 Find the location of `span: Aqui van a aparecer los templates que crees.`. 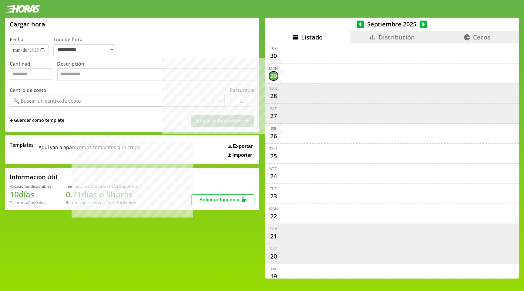

span: Aqui van a aparecer los templates que crees. is located at coordinates (90, 150).